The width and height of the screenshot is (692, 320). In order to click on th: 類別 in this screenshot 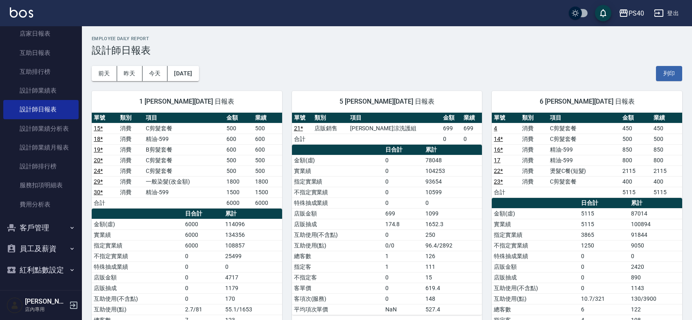, I will do `click(534, 118)`.